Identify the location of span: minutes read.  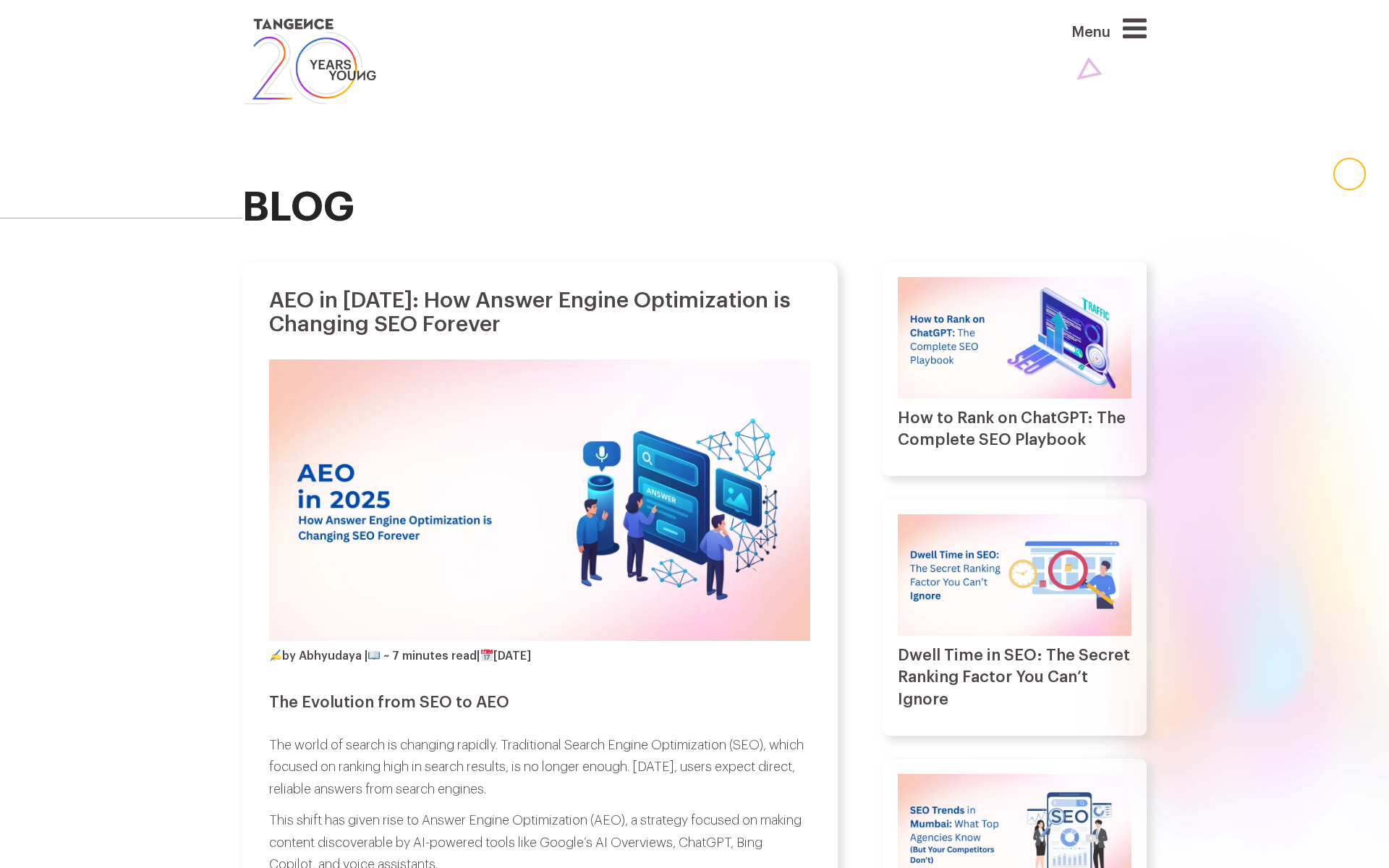
(439, 657).